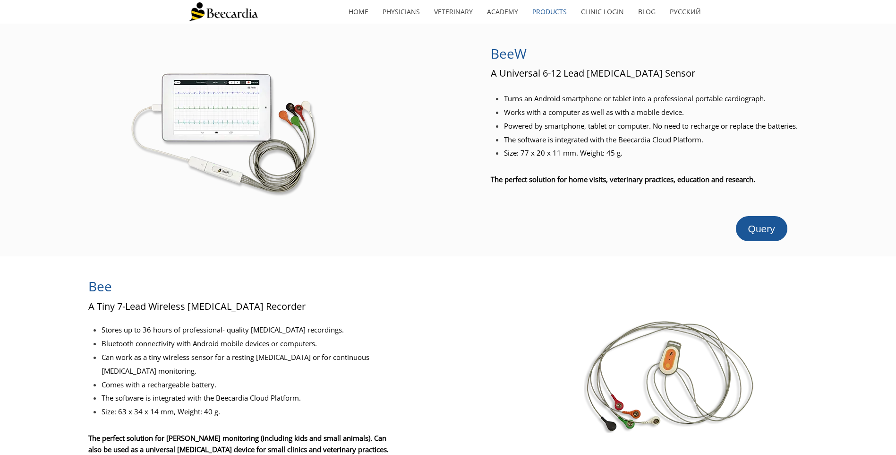 This screenshot has height=455, width=896. Describe the element at coordinates (100, 286) in the screenshot. I see `span: Bee` at that location.